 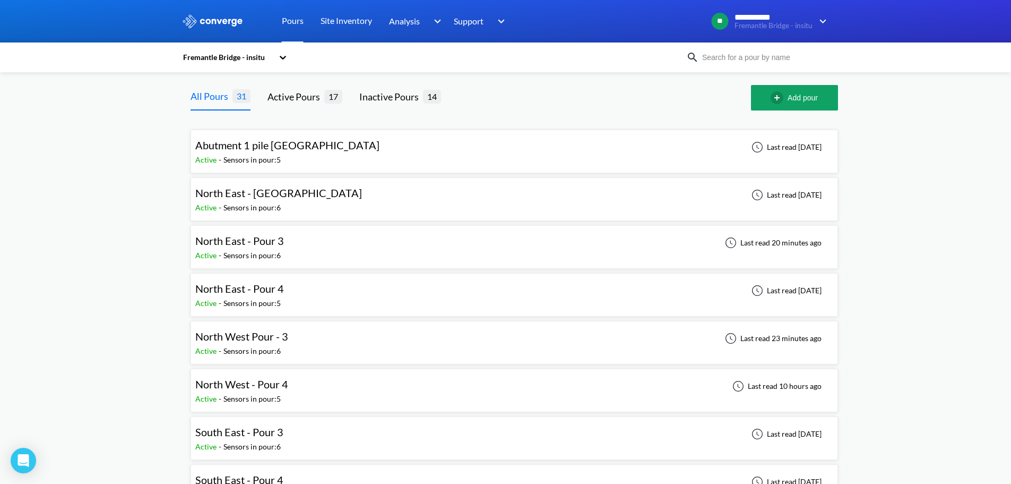 I want to click on div: Fremantle Bridge - insitu, so click(x=228, y=57).